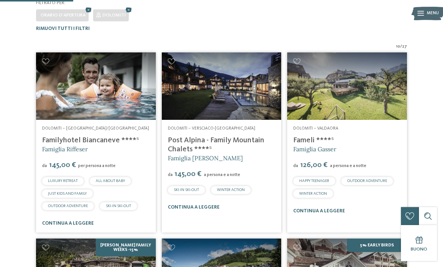  I want to click on span: 10, so click(398, 47).